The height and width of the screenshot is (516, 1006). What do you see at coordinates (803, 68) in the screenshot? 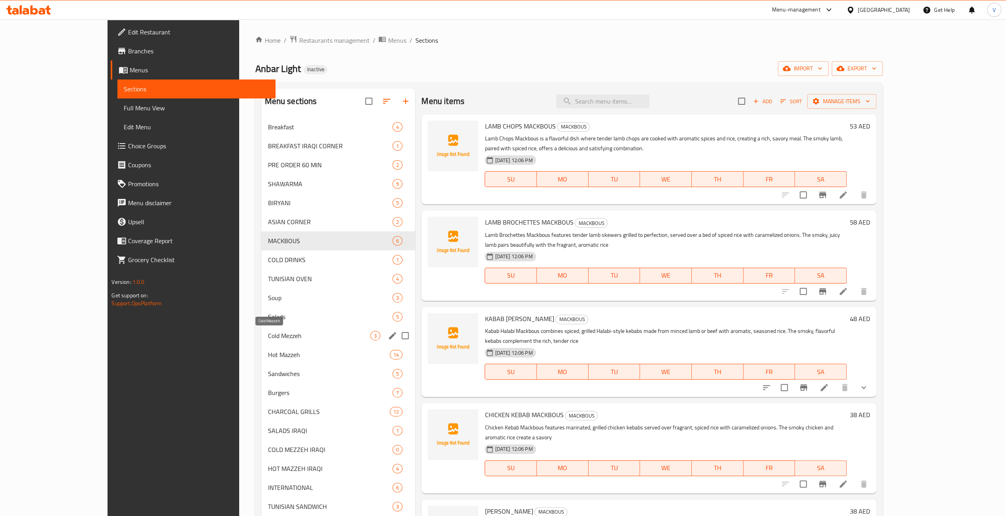
I see `span: import` at bounding box center [803, 68].